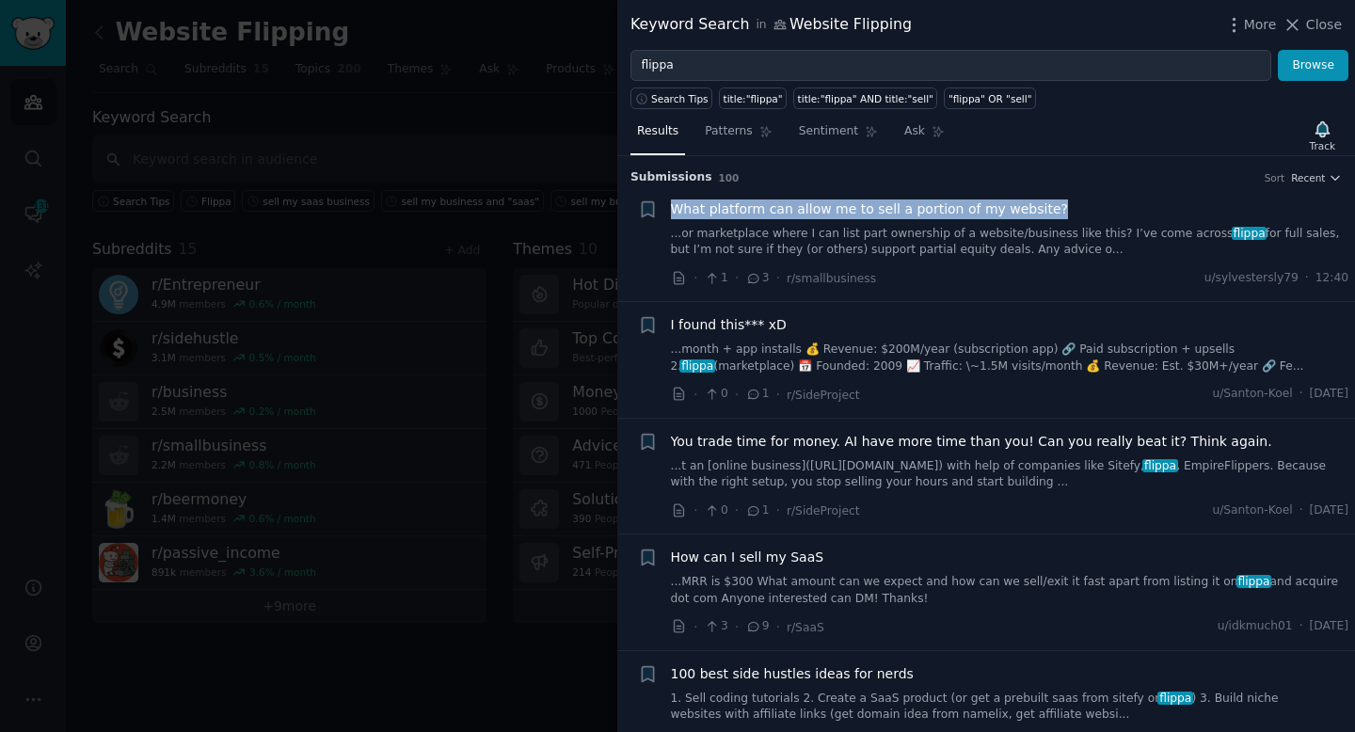  I want to click on a: Sentiment, so click(838, 135).